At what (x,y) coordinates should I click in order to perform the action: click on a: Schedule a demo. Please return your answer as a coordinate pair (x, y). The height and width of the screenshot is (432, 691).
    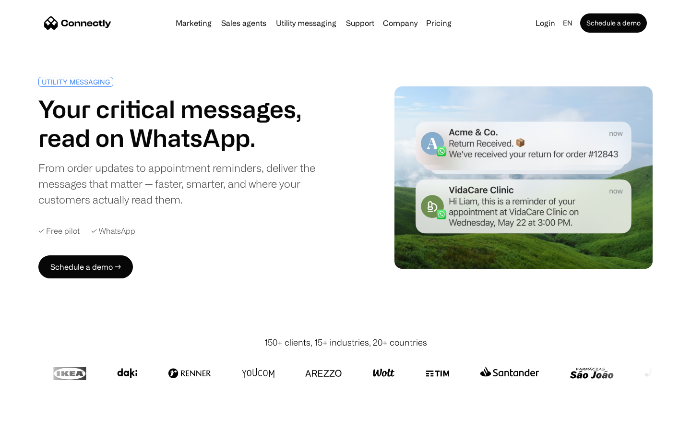
    Looking at the image, I should click on (613, 23).